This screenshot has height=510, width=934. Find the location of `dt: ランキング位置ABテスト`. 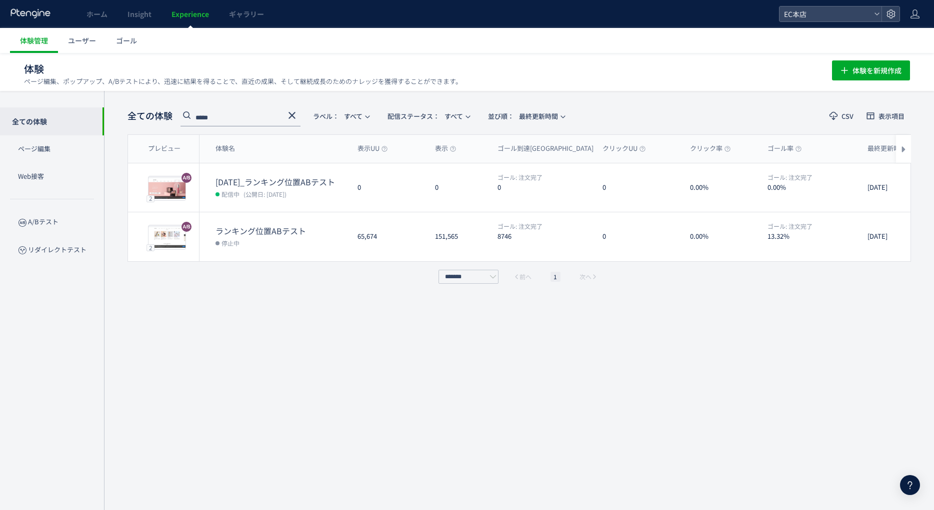

dt: ランキング位置ABテスト is located at coordinates (282, 231).